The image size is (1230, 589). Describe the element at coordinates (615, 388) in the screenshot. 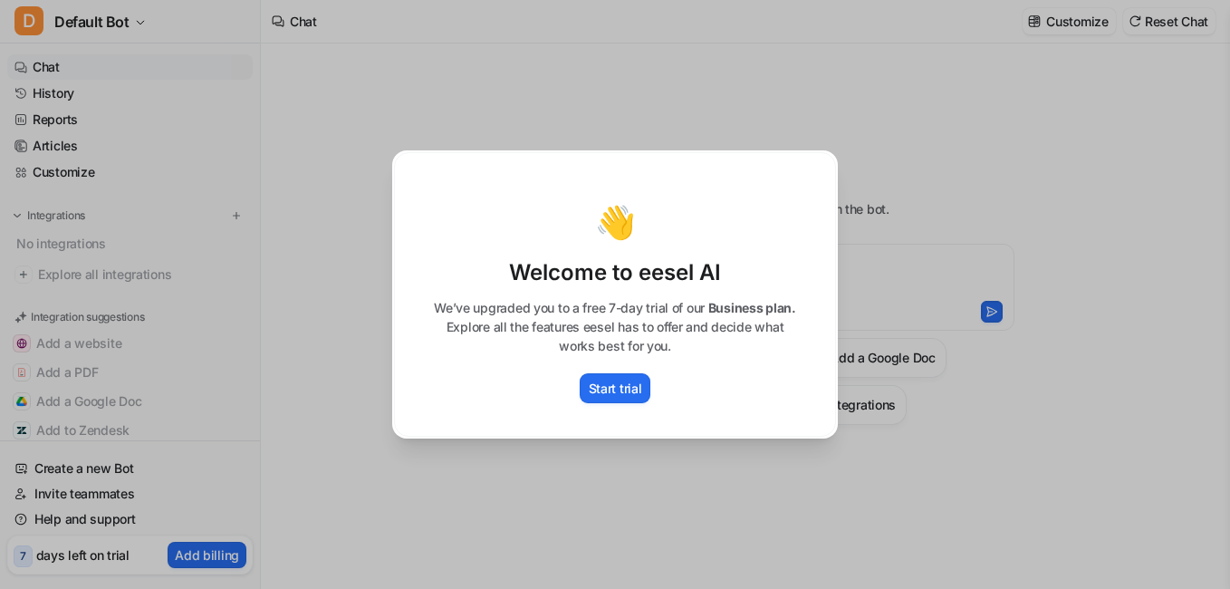

I see `p: Start trial` at that location.